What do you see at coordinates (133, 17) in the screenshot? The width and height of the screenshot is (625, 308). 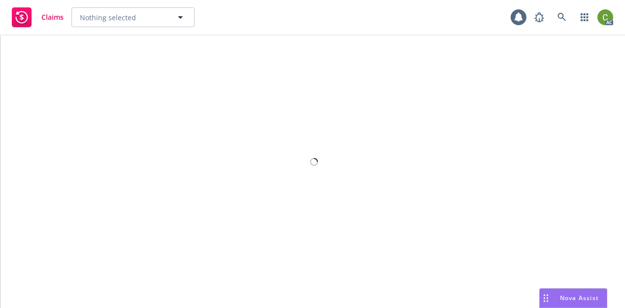 I see `button: Nothing selected` at bounding box center [133, 17].